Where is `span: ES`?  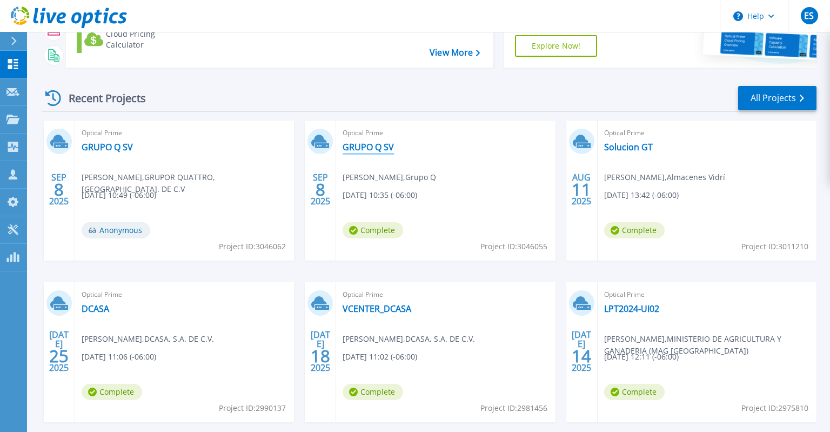
span: ES is located at coordinates (809, 16).